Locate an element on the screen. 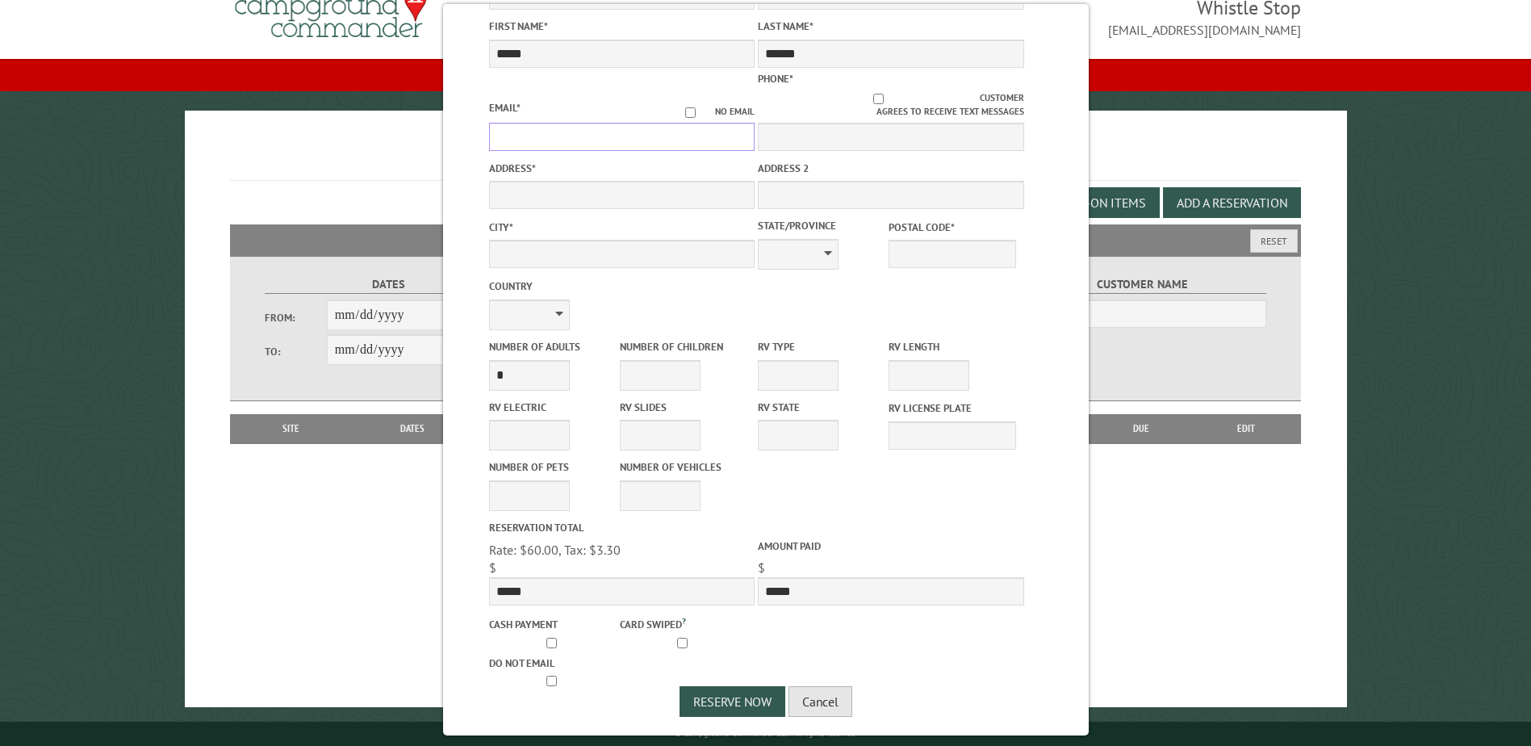 This screenshot has width=1531, height=746. label: RV Type is located at coordinates (821, 346).